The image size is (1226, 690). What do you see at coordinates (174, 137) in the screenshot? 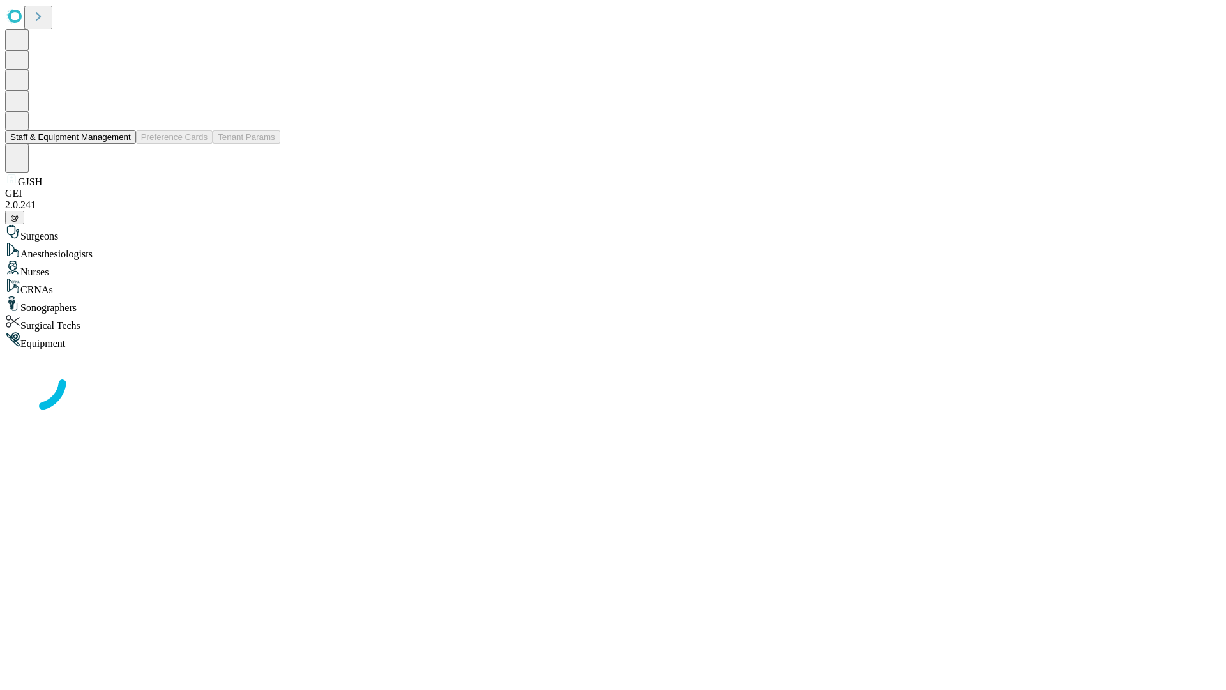
I see `button: Preference Cards` at bounding box center [174, 137].